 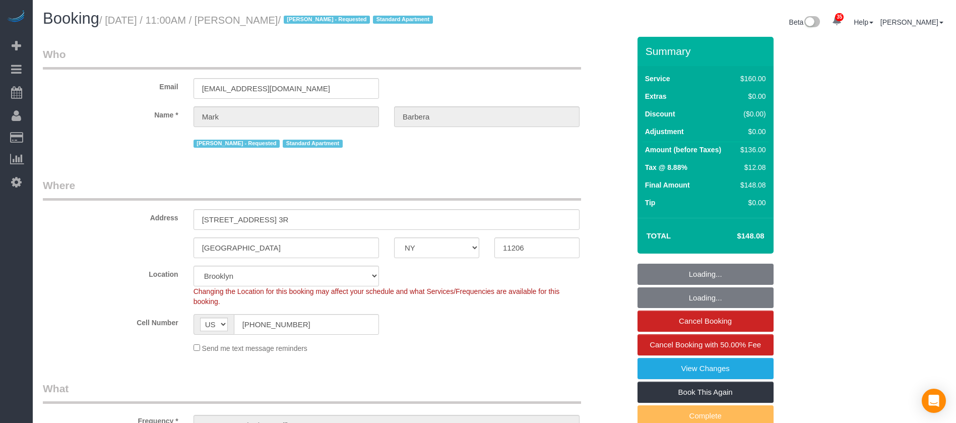 I want to click on label: Service, so click(x=657, y=79).